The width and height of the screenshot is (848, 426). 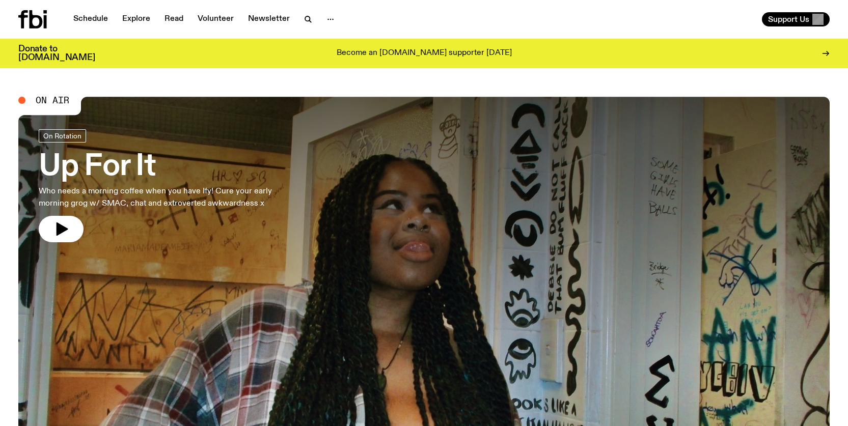 I want to click on h3: Up For It, so click(x=169, y=167).